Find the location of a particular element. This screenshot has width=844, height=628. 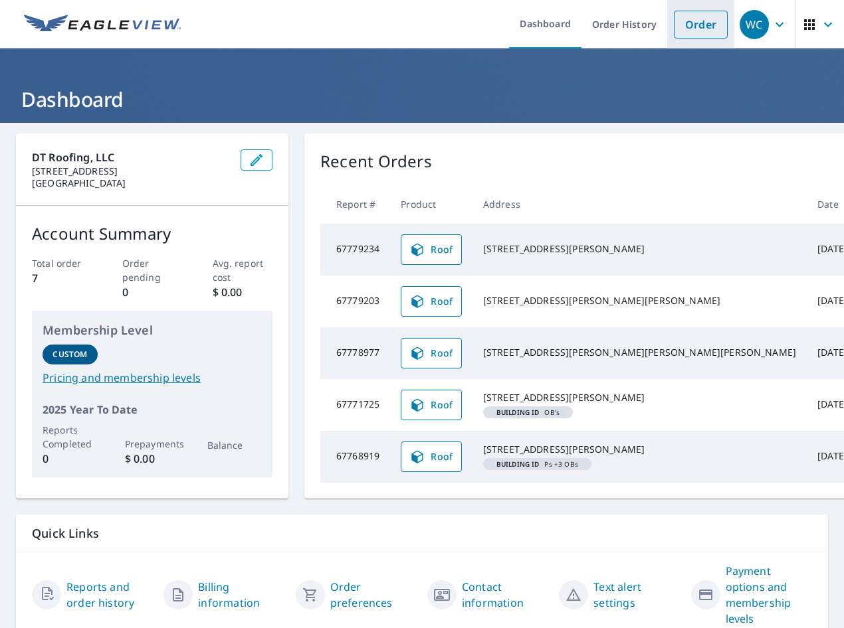

td: 67779203 is located at coordinates (355, 302).